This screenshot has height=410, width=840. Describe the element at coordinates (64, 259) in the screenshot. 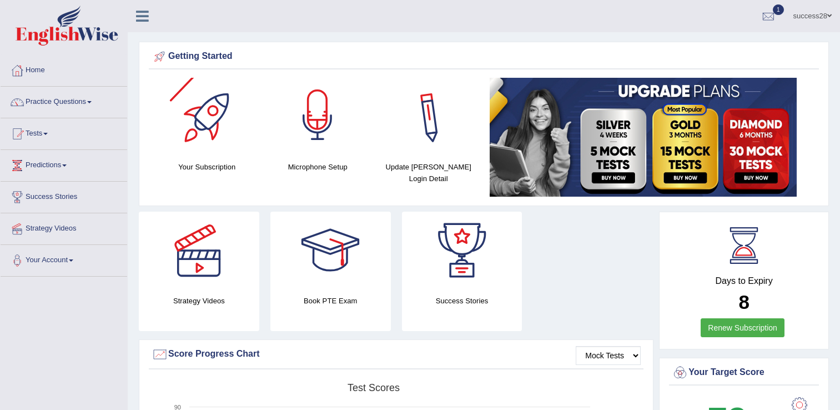

I see `a: Your Account` at that location.